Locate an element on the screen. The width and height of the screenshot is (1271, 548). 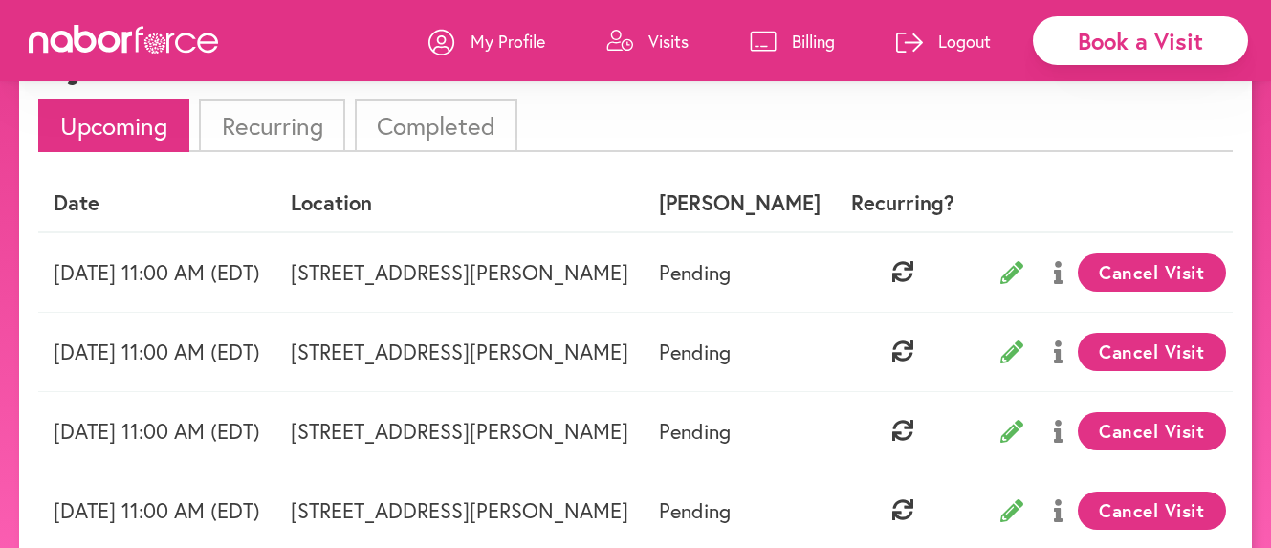
p: My Profile is located at coordinates (508, 41).